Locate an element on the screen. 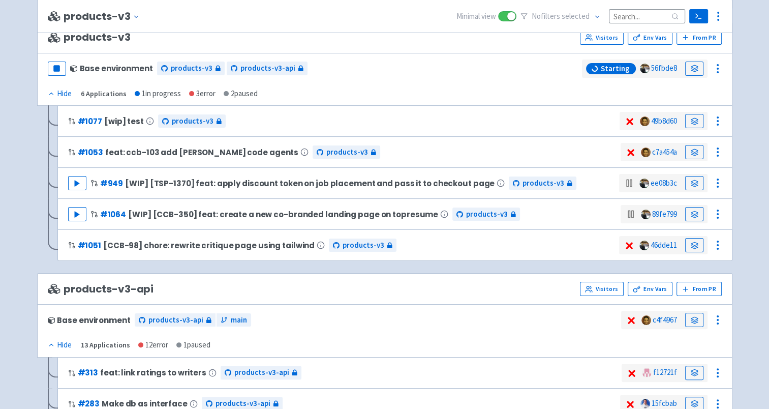 Image resolution: width=769 pixels, height=409 pixels. a: 15fcbab is located at coordinates (664, 402).